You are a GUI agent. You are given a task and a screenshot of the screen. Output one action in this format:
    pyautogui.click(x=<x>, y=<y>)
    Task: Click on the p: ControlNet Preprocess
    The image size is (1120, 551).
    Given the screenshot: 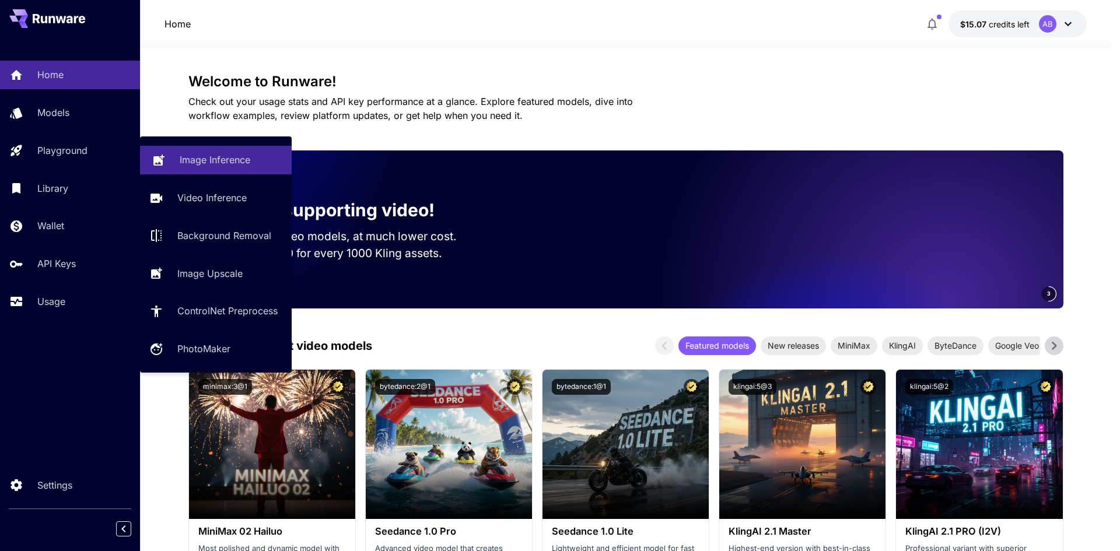 What is the action you would take?
    pyautogui.click(x=227, y=311)
    